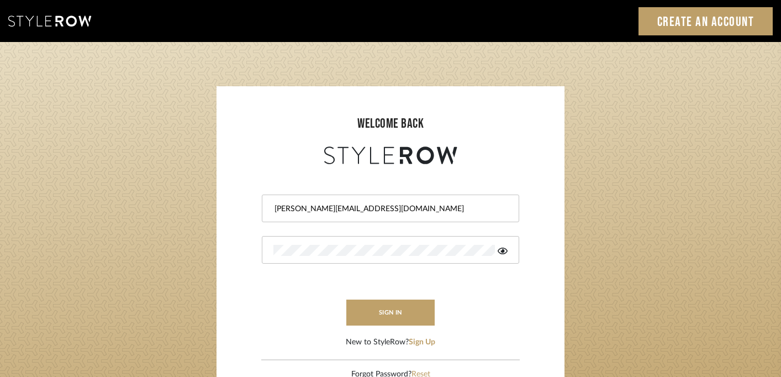 This screenshot has width=781, height=377. What do you see at coordinates (391, 342) in the screenshot?
I see `div: New to StyleRow?` at bounding box center [391, 342].